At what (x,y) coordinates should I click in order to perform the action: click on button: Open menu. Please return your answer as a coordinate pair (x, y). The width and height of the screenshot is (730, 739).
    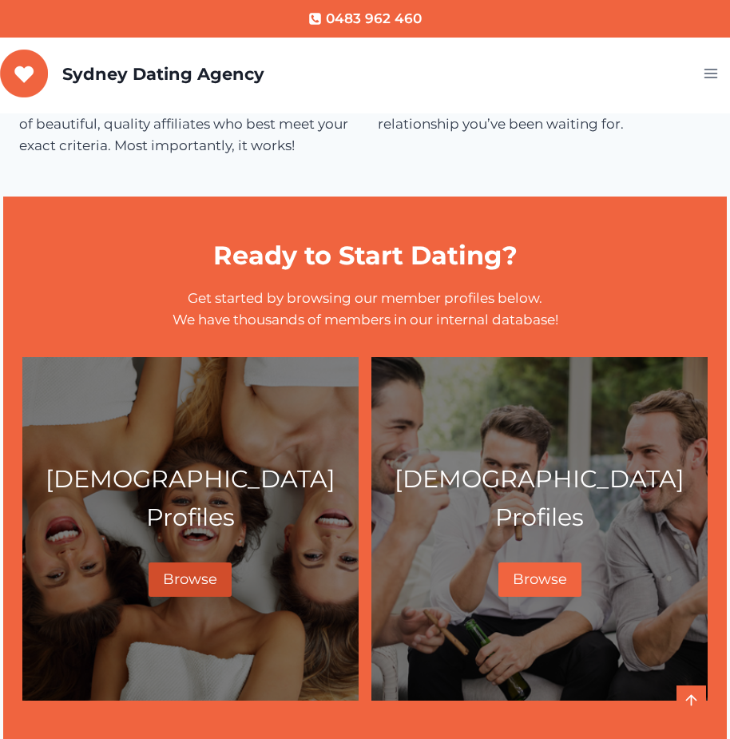
    Looking at the image, I should click on (714, 74).